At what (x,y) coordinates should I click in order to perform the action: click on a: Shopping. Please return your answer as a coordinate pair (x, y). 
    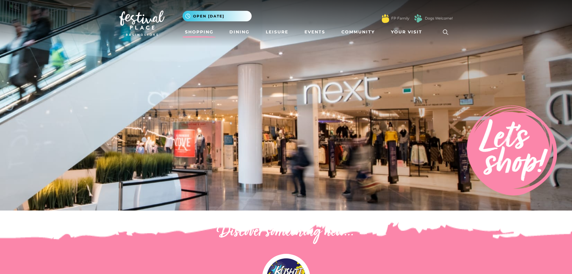
    Looking at the image, I should click on (199, 32).